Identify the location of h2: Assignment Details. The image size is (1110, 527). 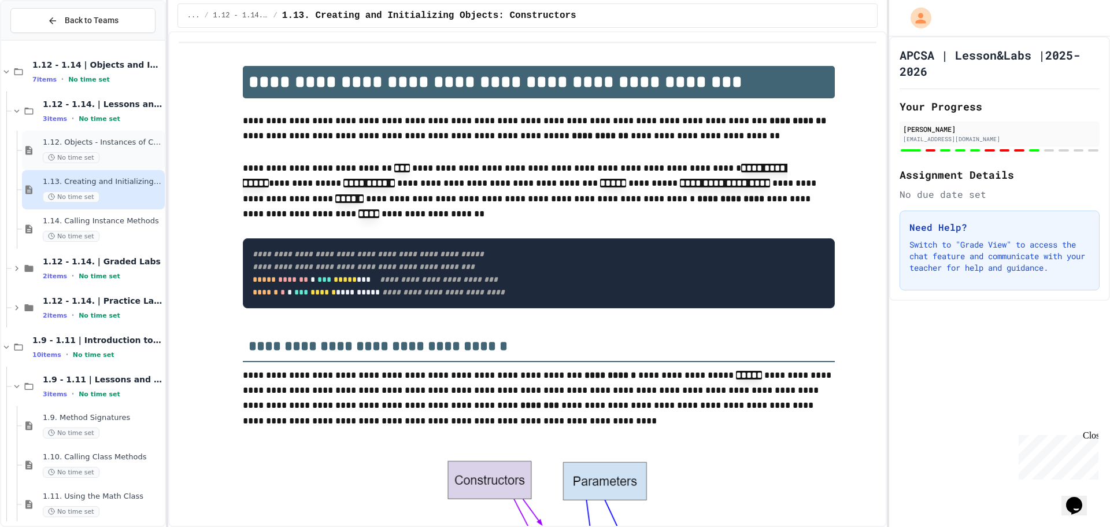
(1000, 175).